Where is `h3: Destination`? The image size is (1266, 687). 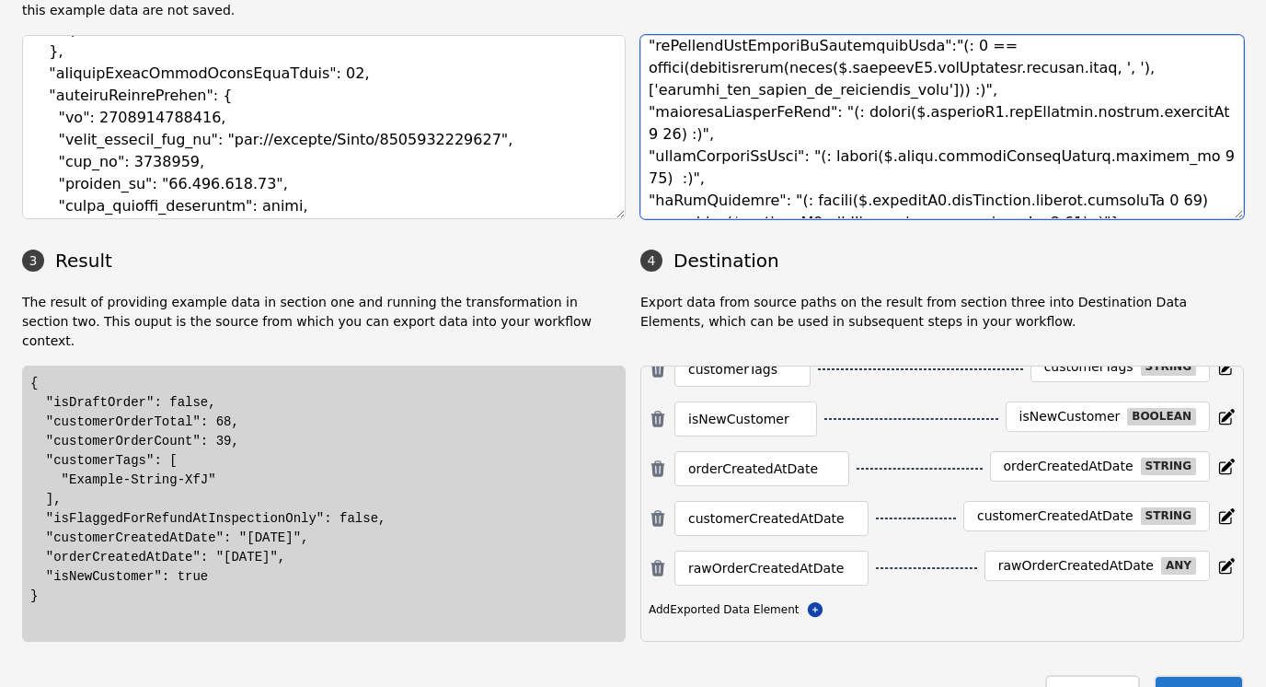
h3: Destination is located at coordinates (942, 260).